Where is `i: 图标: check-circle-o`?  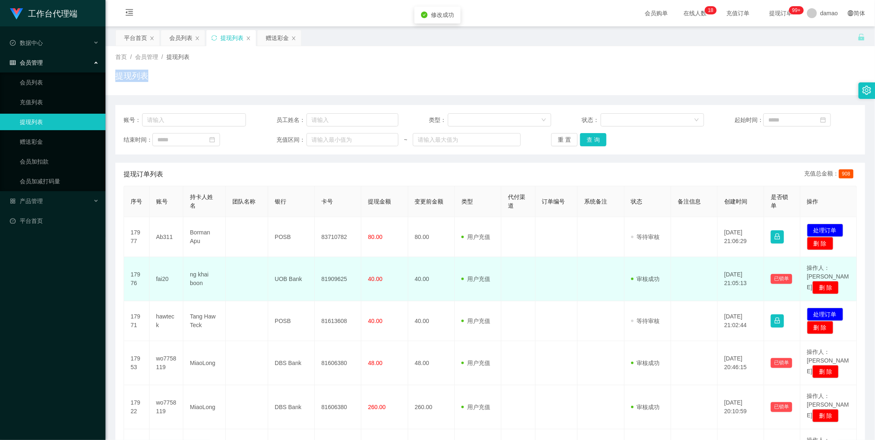 i: 图标: check-circle-o is located at coordinates (13, 43).